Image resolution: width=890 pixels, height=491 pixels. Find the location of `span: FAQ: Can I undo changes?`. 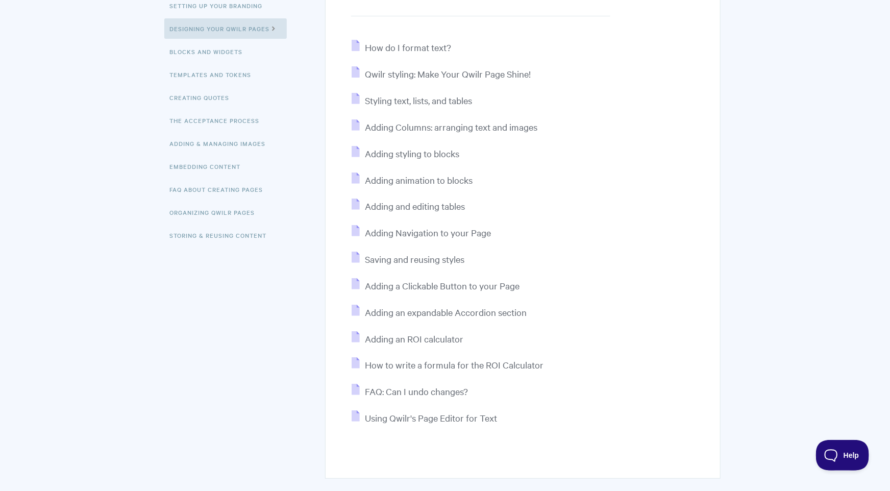

span: FAQ: Can I undo changes? is located at coordinates (417, 391).